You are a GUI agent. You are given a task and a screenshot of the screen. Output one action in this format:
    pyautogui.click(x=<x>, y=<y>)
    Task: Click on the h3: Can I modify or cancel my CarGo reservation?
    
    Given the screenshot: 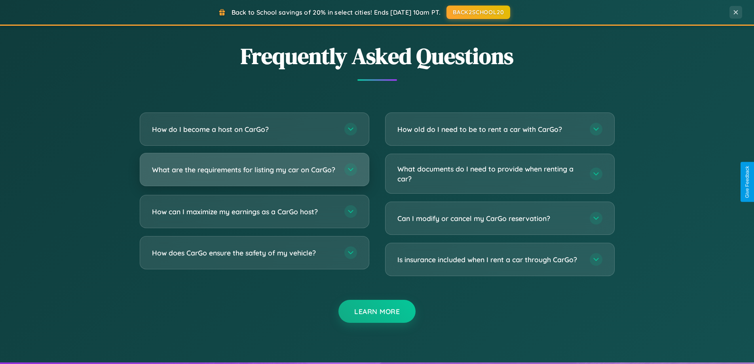 What is the action you would take?
    pyautogui.click(x=490, y=218)
    